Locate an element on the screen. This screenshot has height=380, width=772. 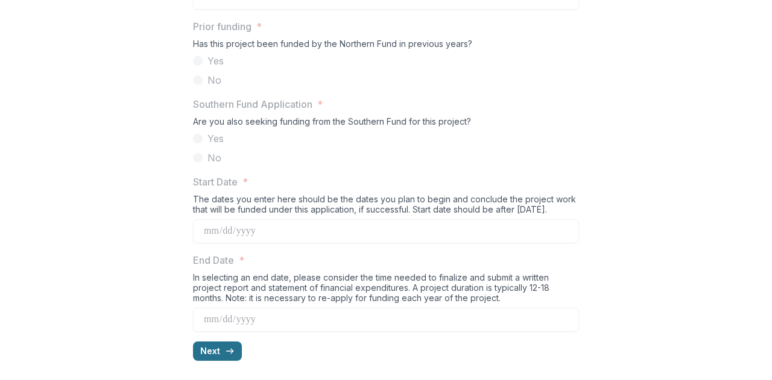
div: Has this project been funded by the Northern Fund in previous years? is located at coordinates (386, 46).